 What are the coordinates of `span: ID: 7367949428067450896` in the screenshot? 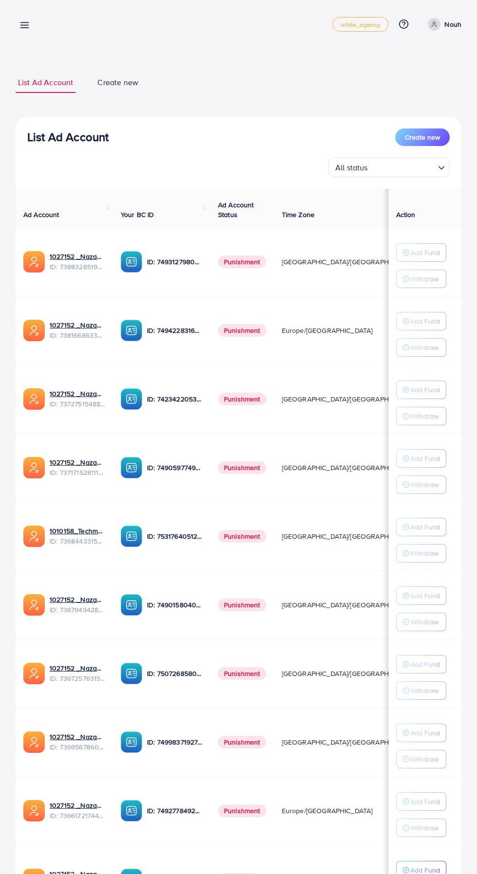 It's located at (77, 610).